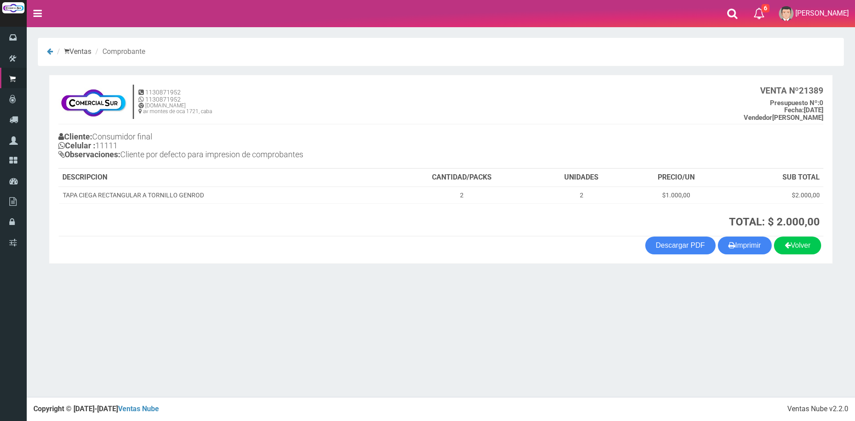  Describe the element at coordinates (139, 408) in the screenshot. I see `a: Ventas Nube` at that location.